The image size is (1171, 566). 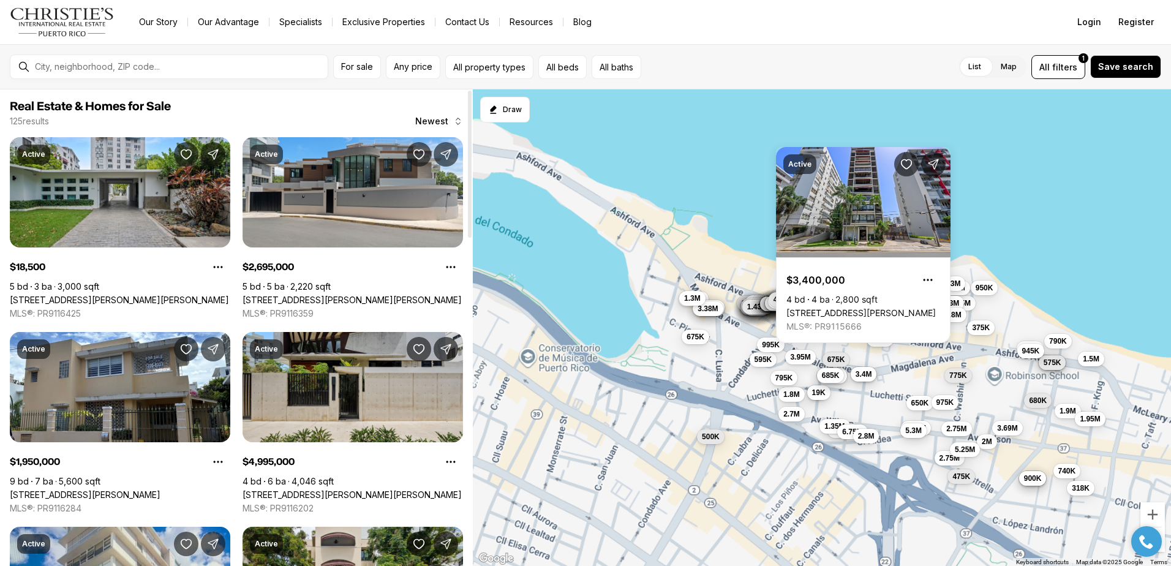 What do you see at coordinates (352, 300) in the screenshot?
I see `a: 1 ALMENDARES, SAN JUAN PR, 00901` at bounding box center [352, 300].